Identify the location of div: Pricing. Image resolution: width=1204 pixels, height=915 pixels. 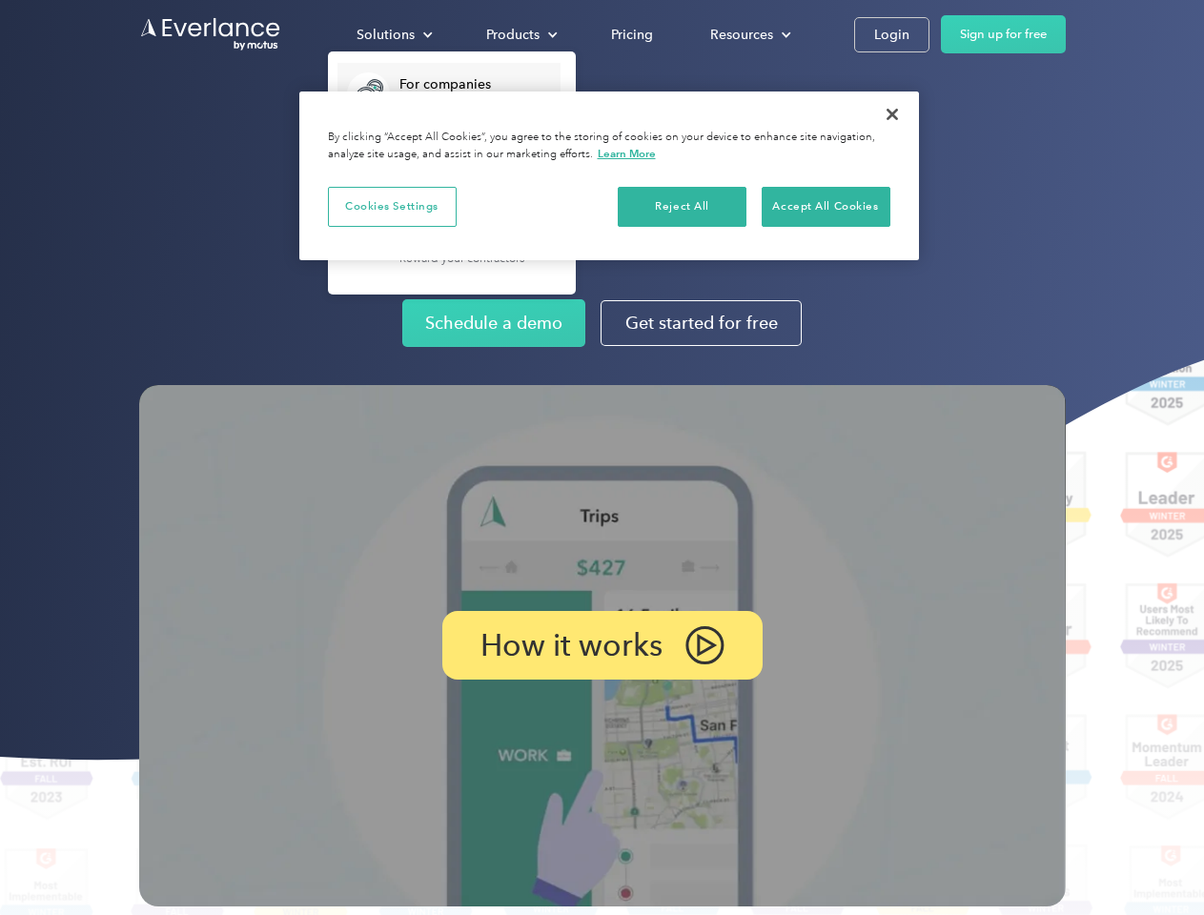
(632, 34).